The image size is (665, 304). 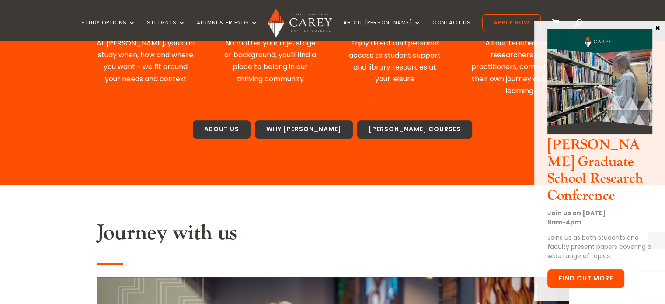 What do you see at coordinates (166, 30) in the screenshot?
I see `a: Students` at bounding box center [166, 30].